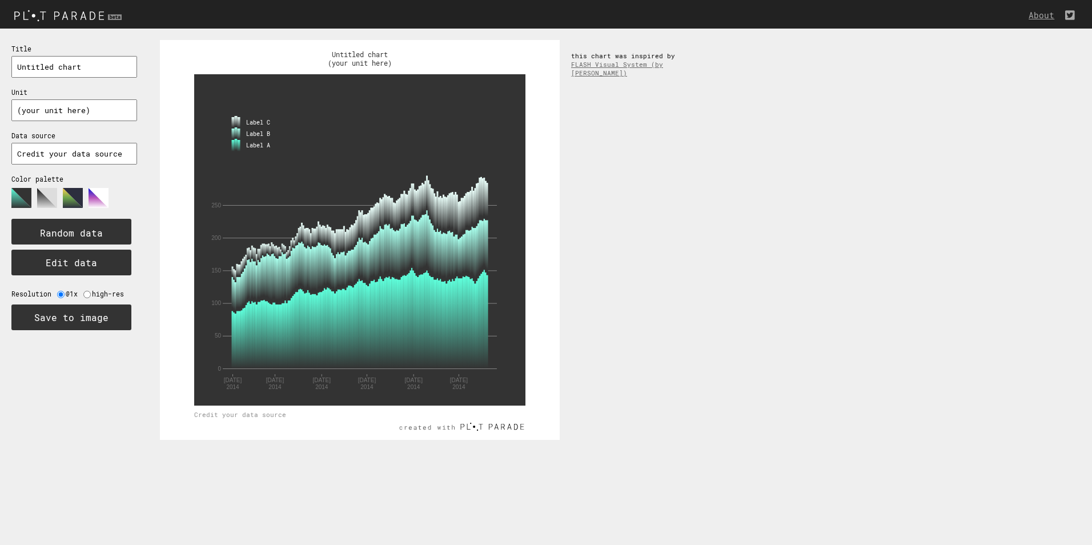 The image size is (1092, 545). What do you see at coordinates (71, 233) in the screenshot?
I see `text: Random data` at bounding box center [71, 233].